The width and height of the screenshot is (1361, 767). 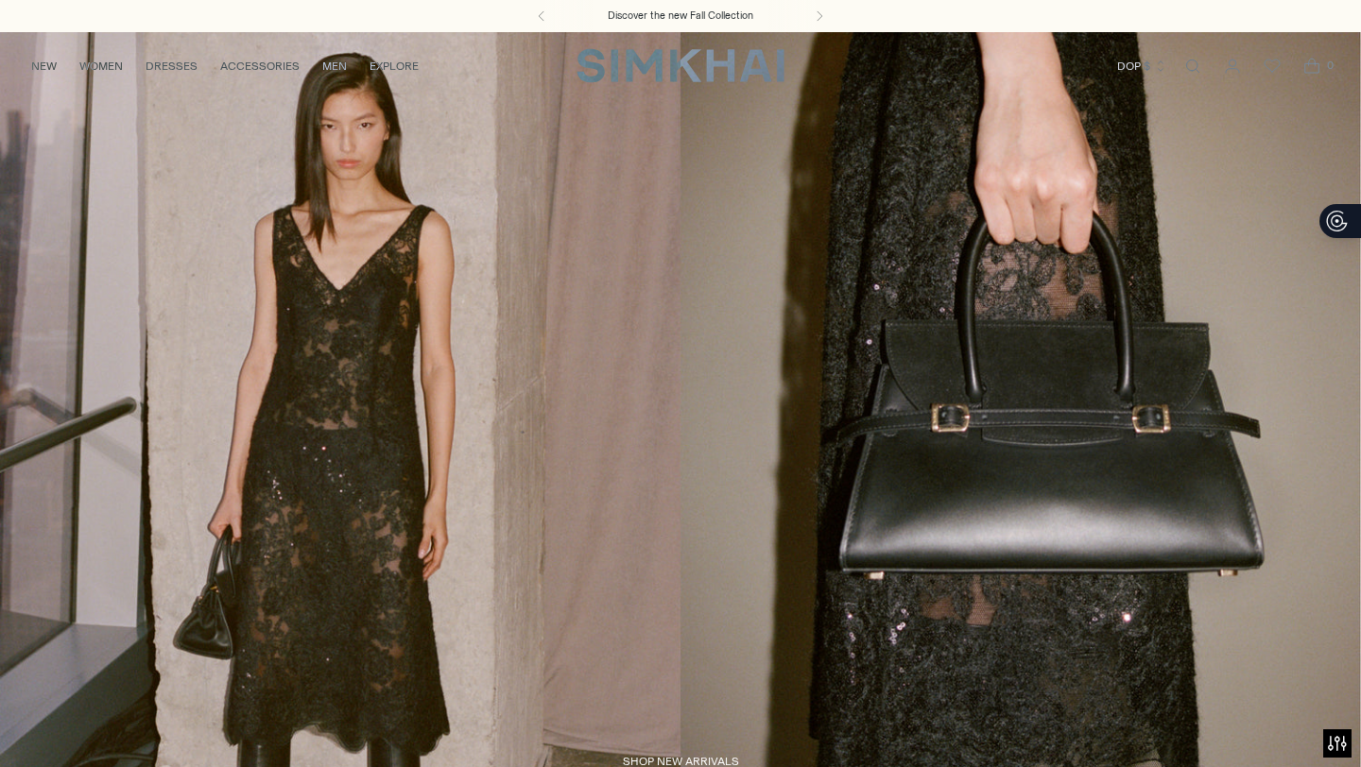 What do you see at coordinates (1141, 66) in the screenshot?
I see `button: DOP $` at bounding box center [1141, 66].